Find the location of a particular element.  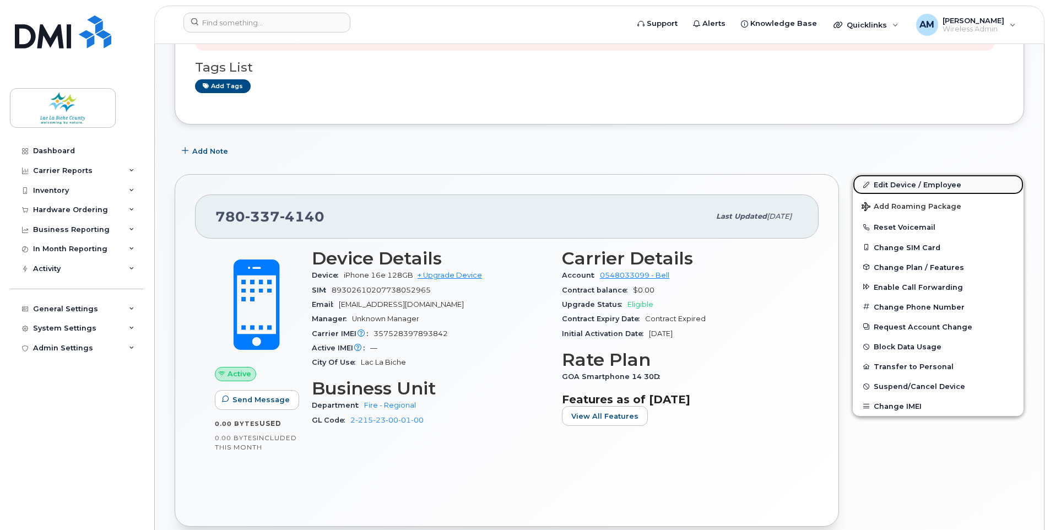

span: Eligible is located at coordinates (640, 304).